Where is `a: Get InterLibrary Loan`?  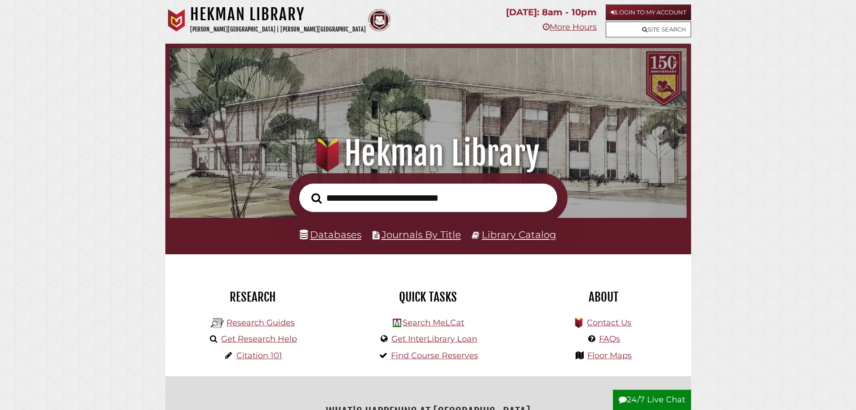 a: Get InterLibrary Loan is located at coordinates (434, 339).